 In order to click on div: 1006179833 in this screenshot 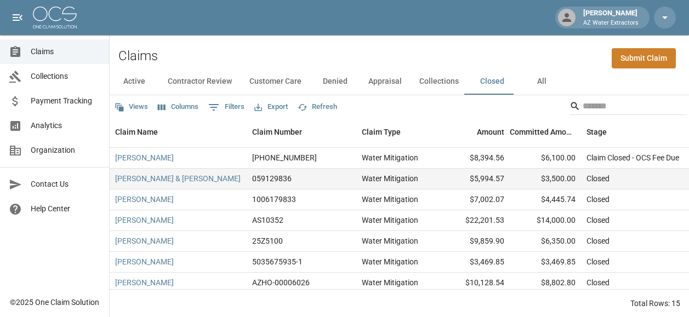, I will do `click(274, 199)`.